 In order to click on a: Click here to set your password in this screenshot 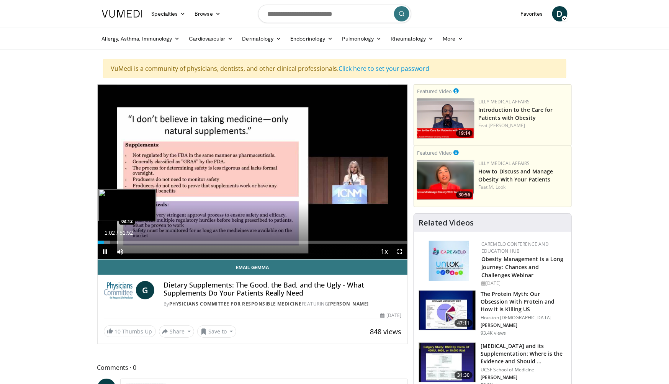, I will do `click(384, 69)`.